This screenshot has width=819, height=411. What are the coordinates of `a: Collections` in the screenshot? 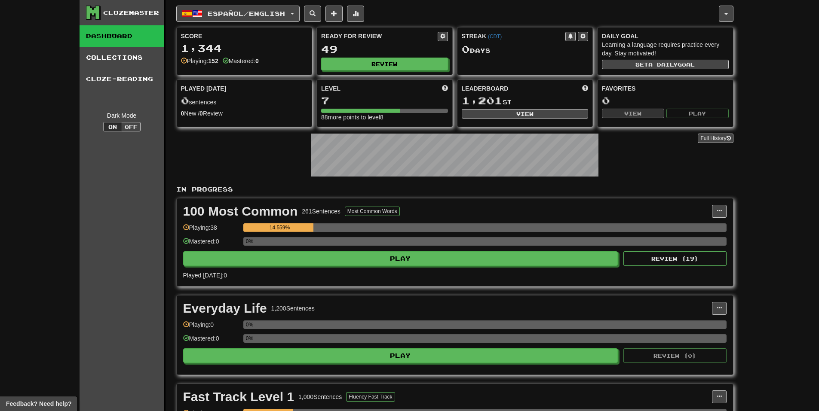 It's located at (122, 58).